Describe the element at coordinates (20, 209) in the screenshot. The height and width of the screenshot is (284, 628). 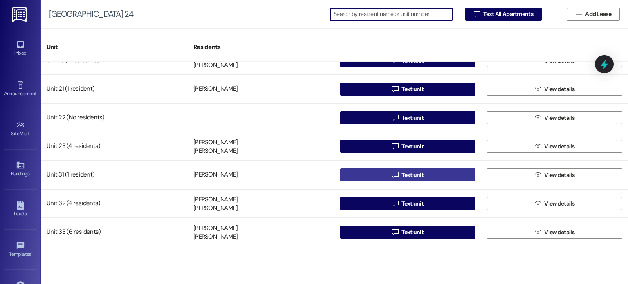
I see `a: Leads` at that location.